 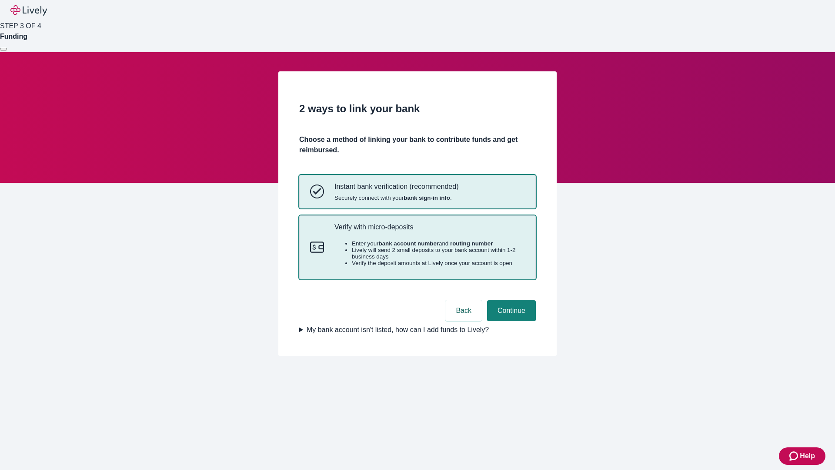 I want to click on button: Zendesk support iconHelp, so click(x=802, y=456).